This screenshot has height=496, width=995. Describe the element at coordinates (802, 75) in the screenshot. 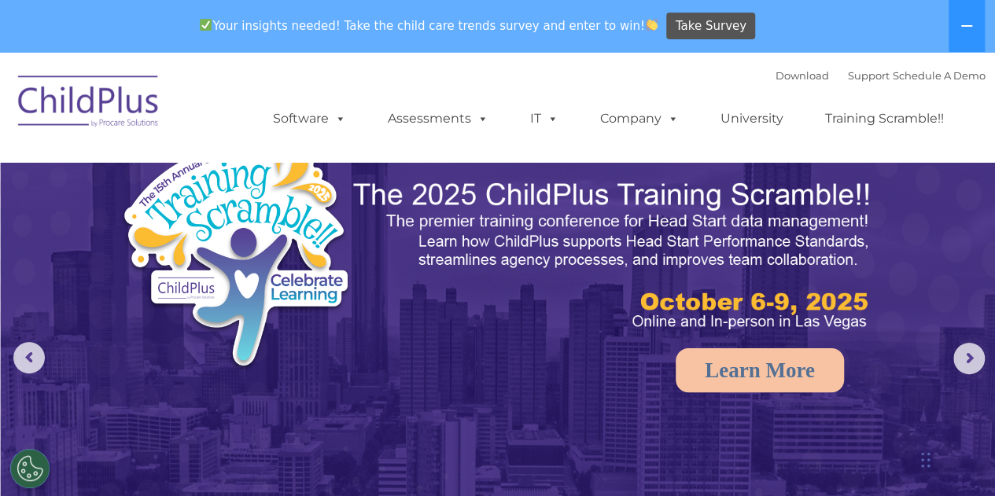

I see `a: Download` at that location.